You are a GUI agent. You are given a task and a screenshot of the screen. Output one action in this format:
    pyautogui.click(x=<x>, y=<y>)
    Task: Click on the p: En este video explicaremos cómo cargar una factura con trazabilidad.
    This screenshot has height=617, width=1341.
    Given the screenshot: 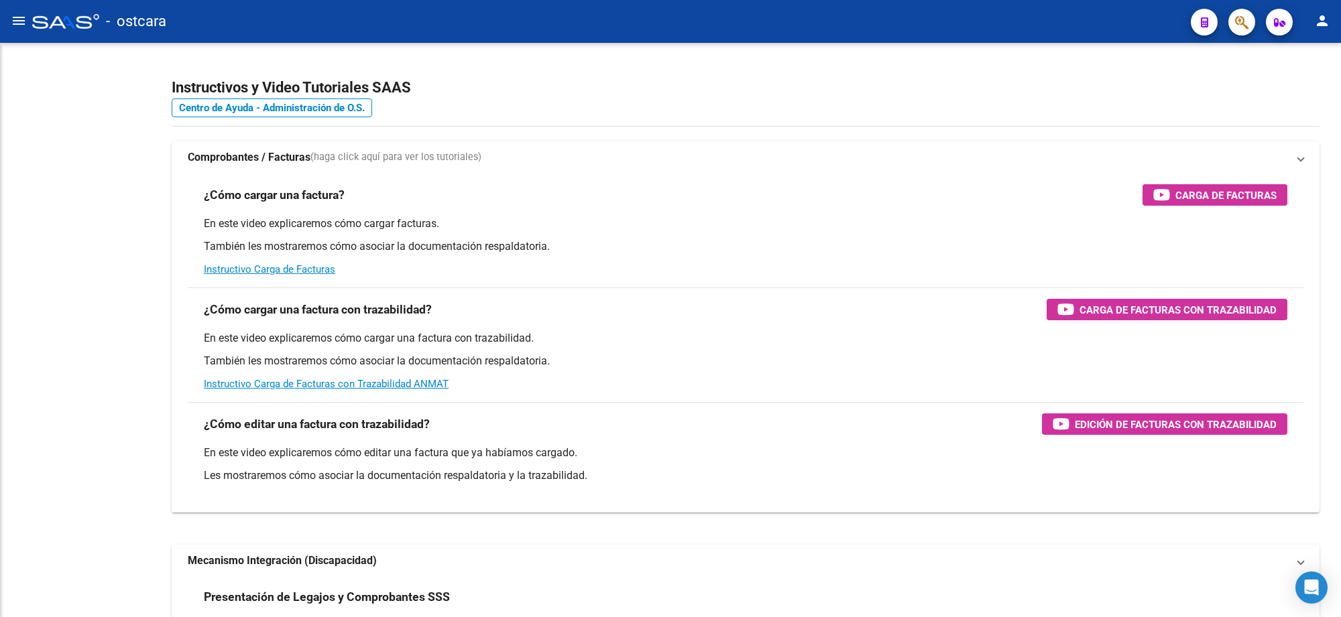 What is the action you would take?
    pyautogui.click(x=745, y=339)
    